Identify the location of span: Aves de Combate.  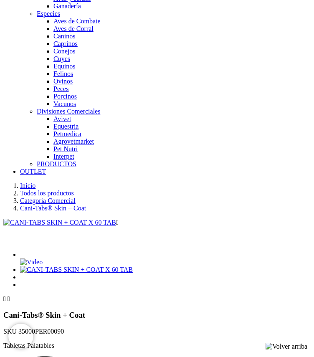
(77, 21).